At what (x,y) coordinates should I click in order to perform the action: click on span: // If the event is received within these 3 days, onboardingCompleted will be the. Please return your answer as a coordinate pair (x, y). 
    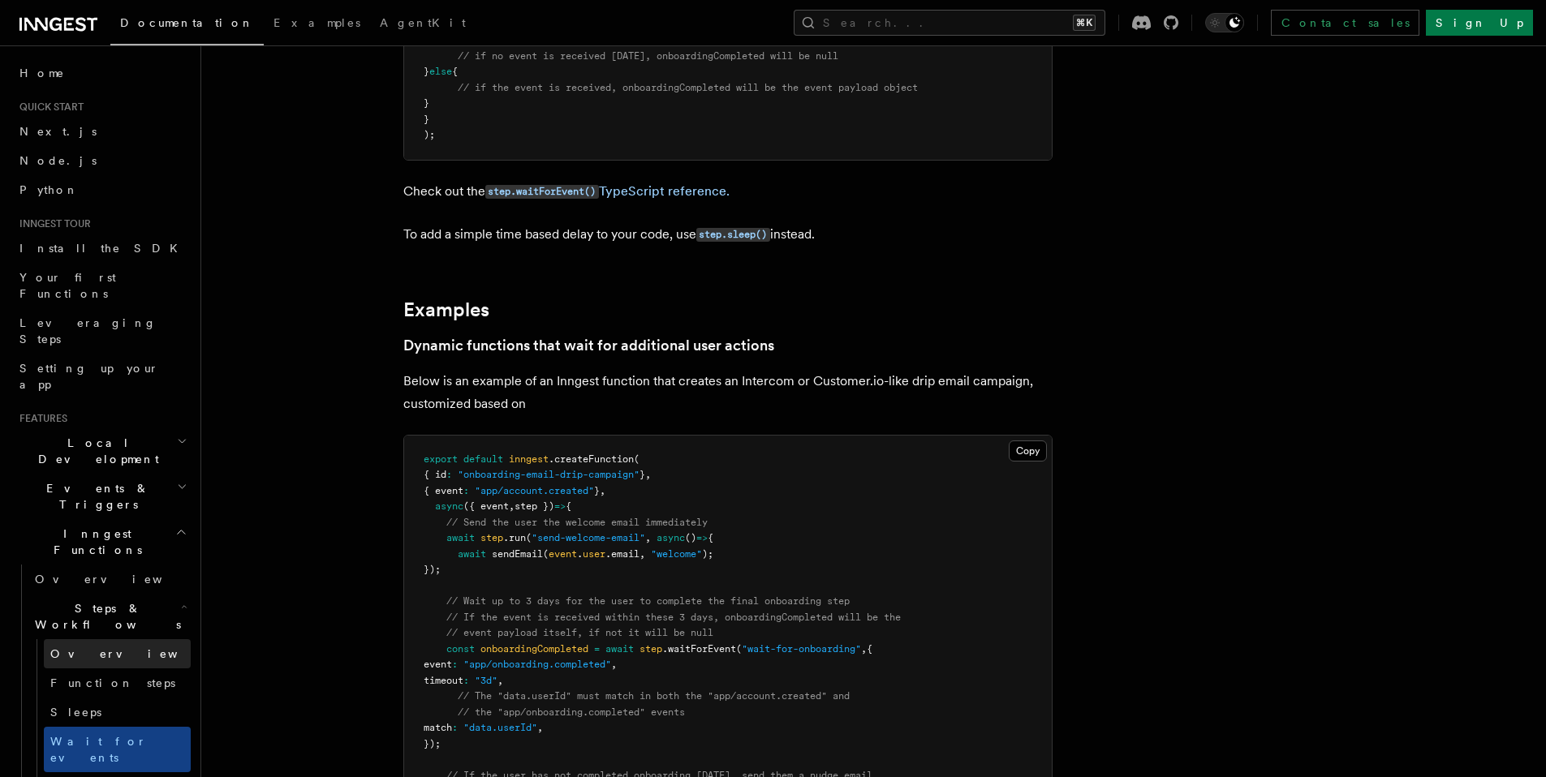
    Looking at the image, I should click on (674, 618).